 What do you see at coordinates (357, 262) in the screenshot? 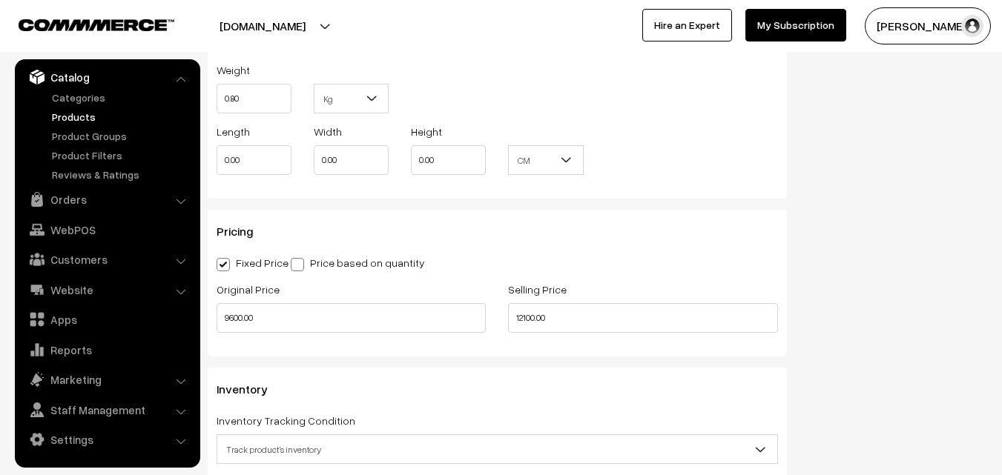
I see `label: Price based on quantity` at bounding box center [357, 262].